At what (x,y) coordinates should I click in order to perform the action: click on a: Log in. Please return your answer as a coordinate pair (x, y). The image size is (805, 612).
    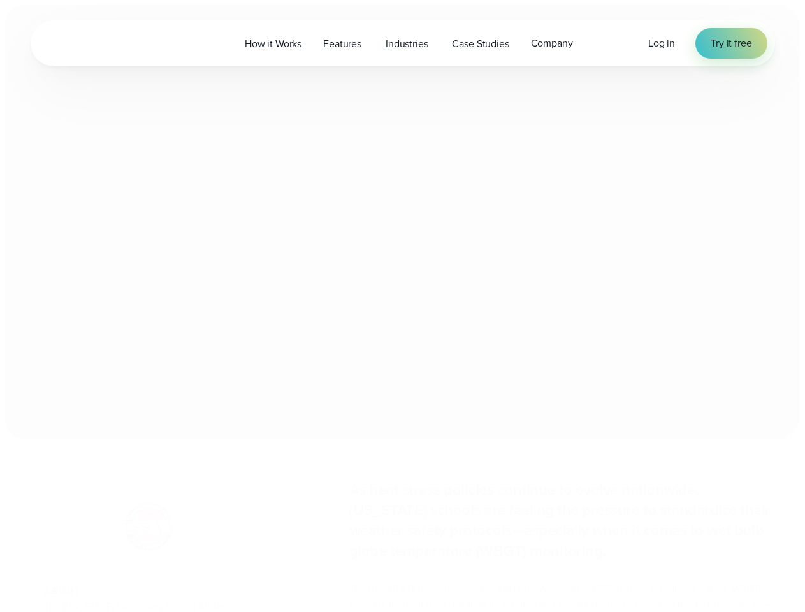
    Looking at the image, I should click on (662, 43).